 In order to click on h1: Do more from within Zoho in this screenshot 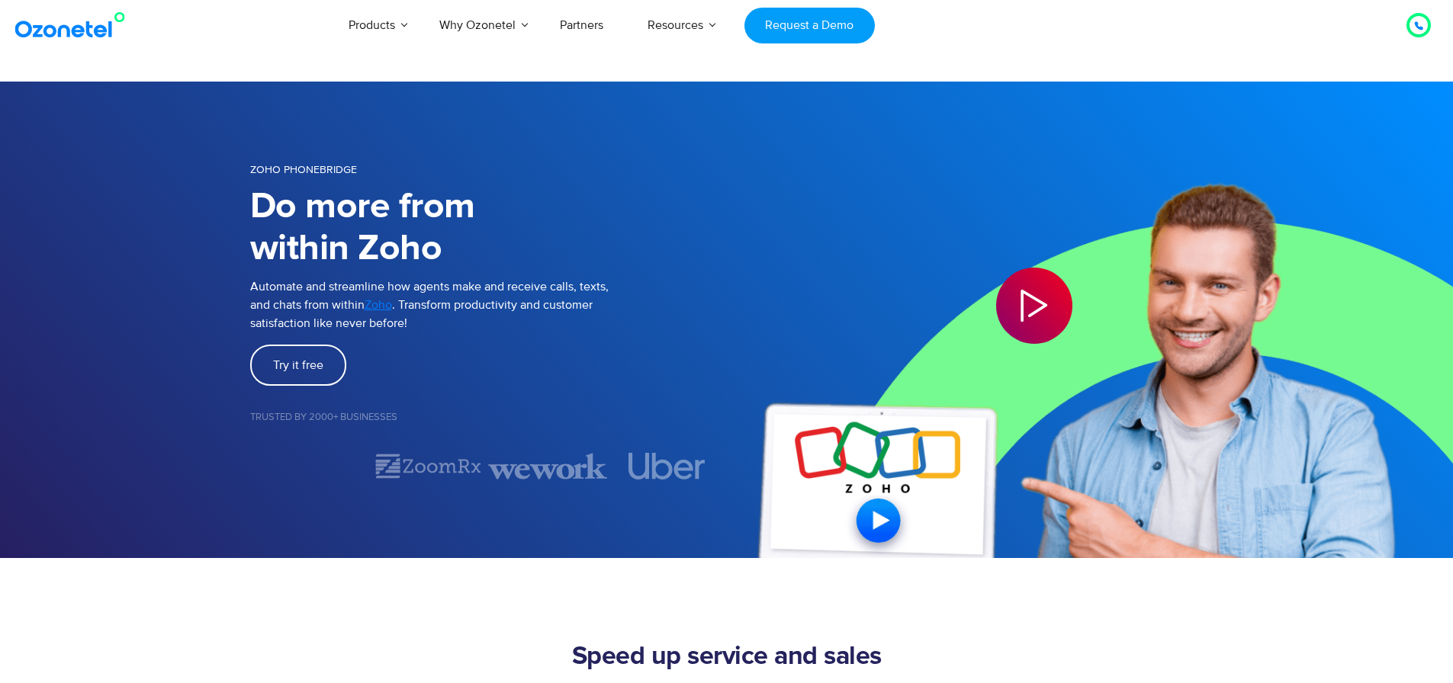, I will do `click(488, 228)`.